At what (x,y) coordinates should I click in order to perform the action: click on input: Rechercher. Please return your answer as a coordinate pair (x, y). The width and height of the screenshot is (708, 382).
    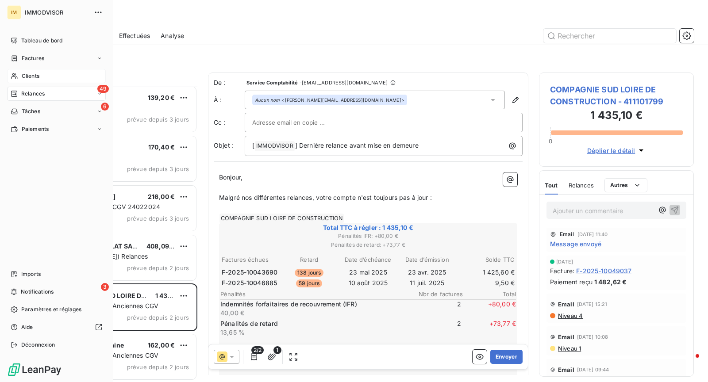
    Looking at the image, I should click on (610, 36).